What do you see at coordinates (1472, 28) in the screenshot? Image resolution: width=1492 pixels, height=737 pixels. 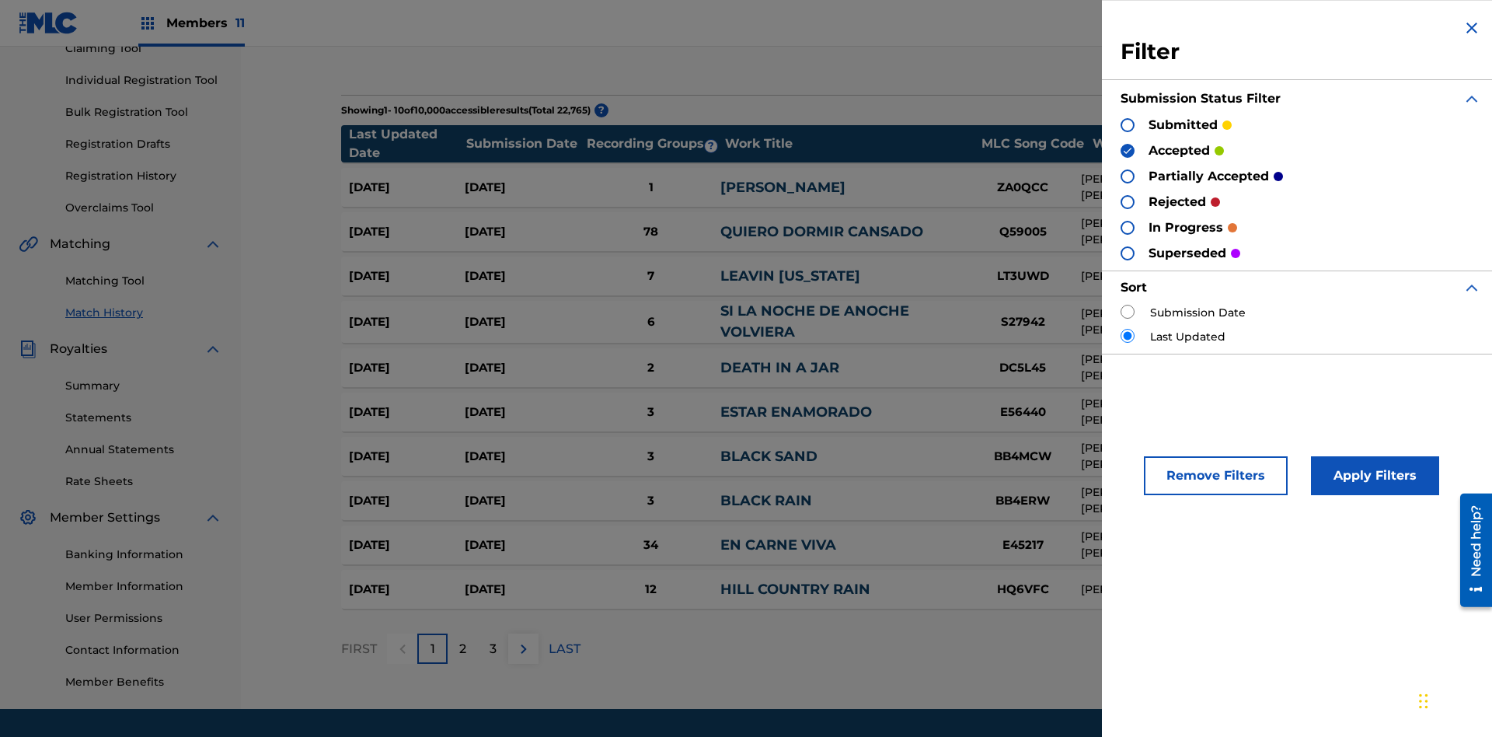 I see `img: close` at bounding box center [1472, 28].